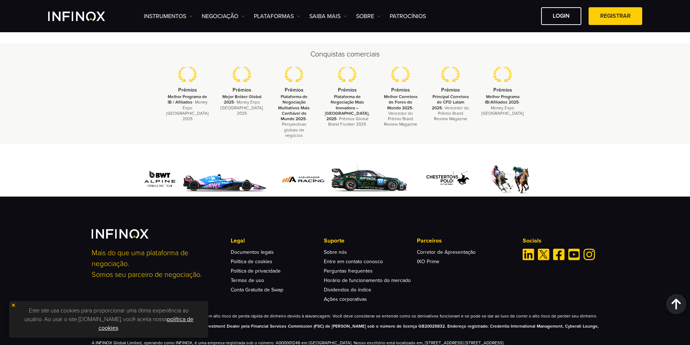 The width and height of the screenshot is (690, 345). Describe the element at coordinates (252, 252) in the screenshot. I see `a: Documentos legais` at that location.